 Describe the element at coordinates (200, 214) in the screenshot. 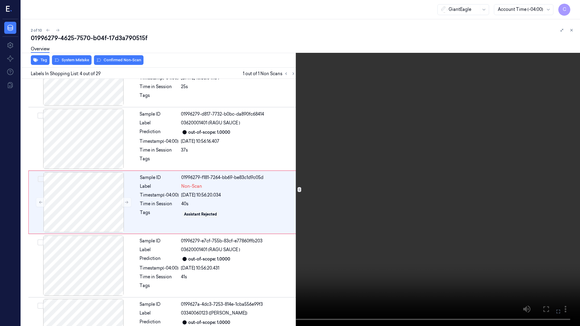

I see `div: Assistant Rejected` at that location.